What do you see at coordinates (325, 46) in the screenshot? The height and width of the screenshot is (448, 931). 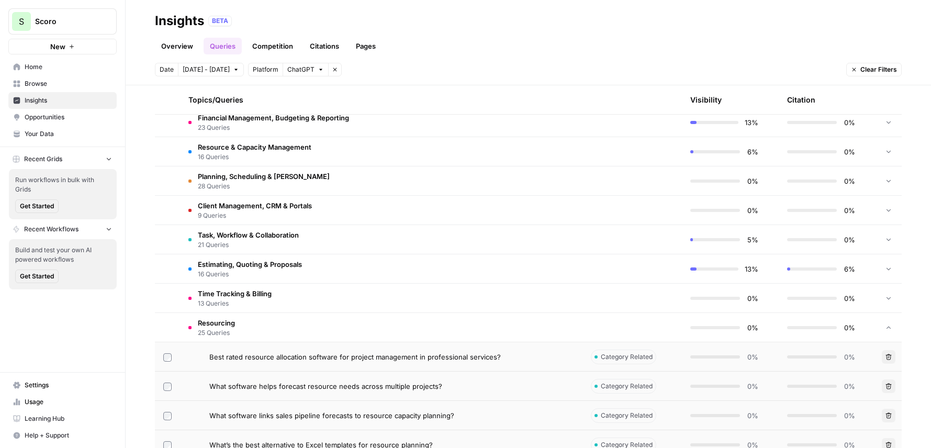 I see `a: Citations` at bounding box center [325, 46].